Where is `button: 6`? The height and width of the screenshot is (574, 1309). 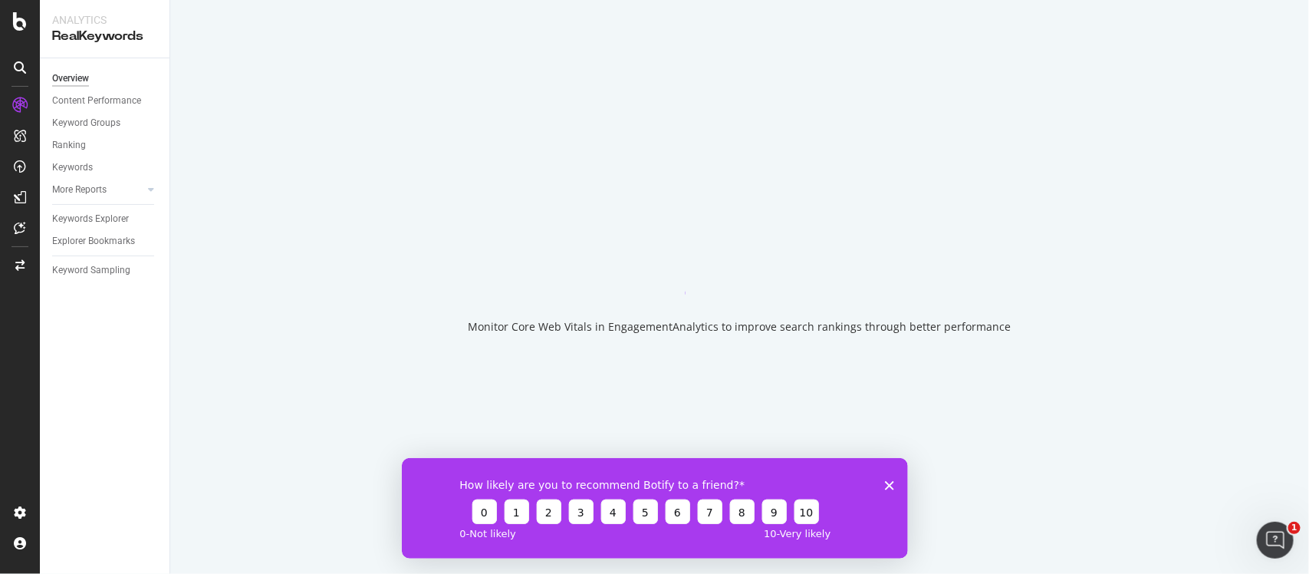 button: 6 is located at coordinates (276, 54).